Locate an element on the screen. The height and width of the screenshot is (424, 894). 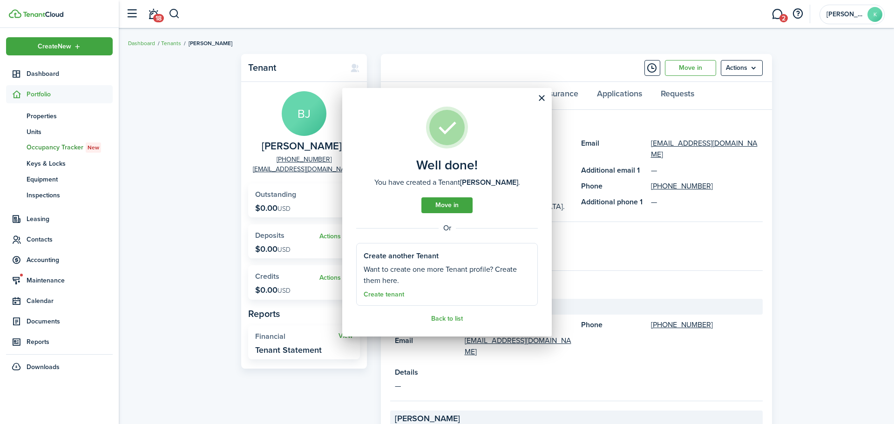
a: Back to list is located at coordinates (447, 319).